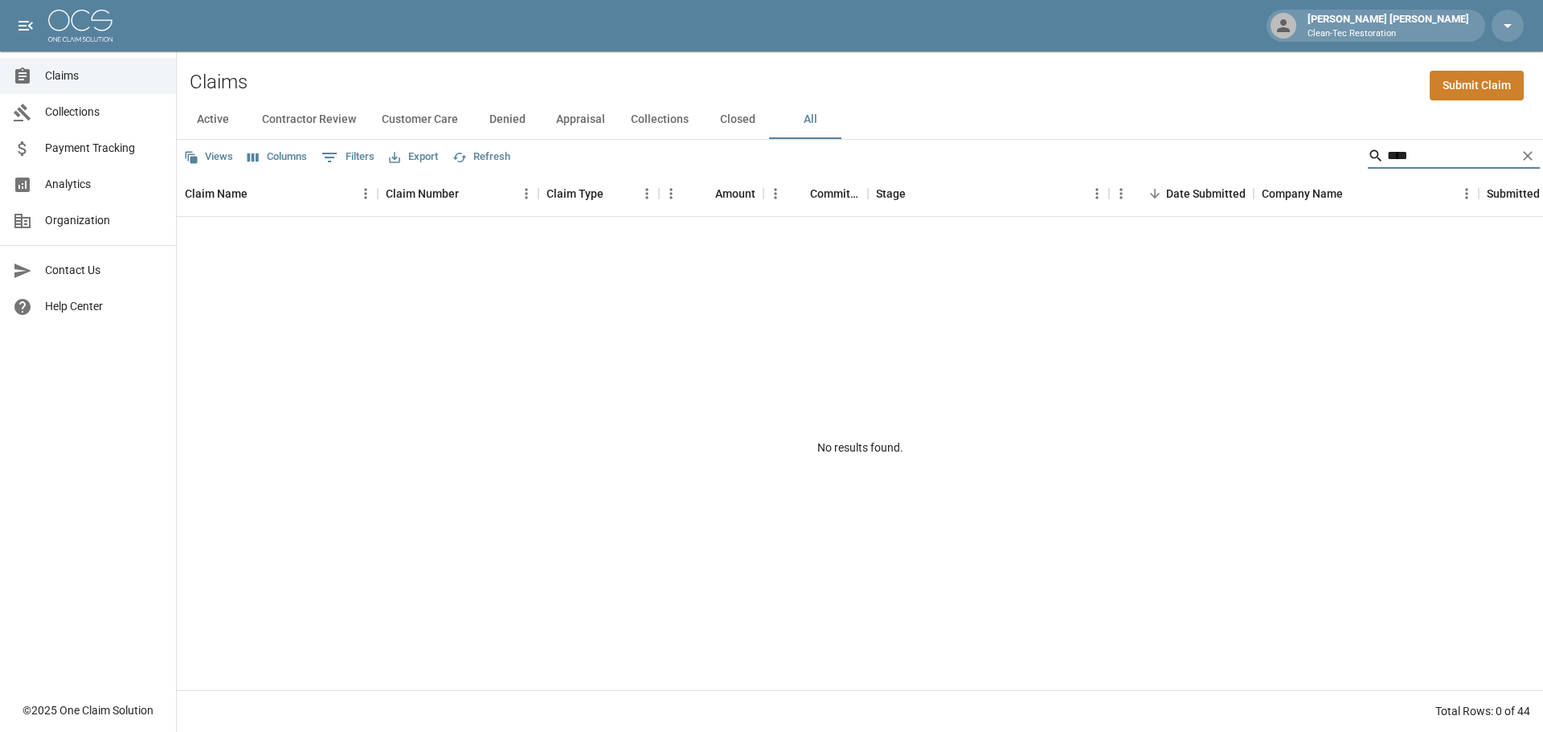  Describe the element at coordinates (507, 120) in the screenshot. I see `button: Denied` at that location.